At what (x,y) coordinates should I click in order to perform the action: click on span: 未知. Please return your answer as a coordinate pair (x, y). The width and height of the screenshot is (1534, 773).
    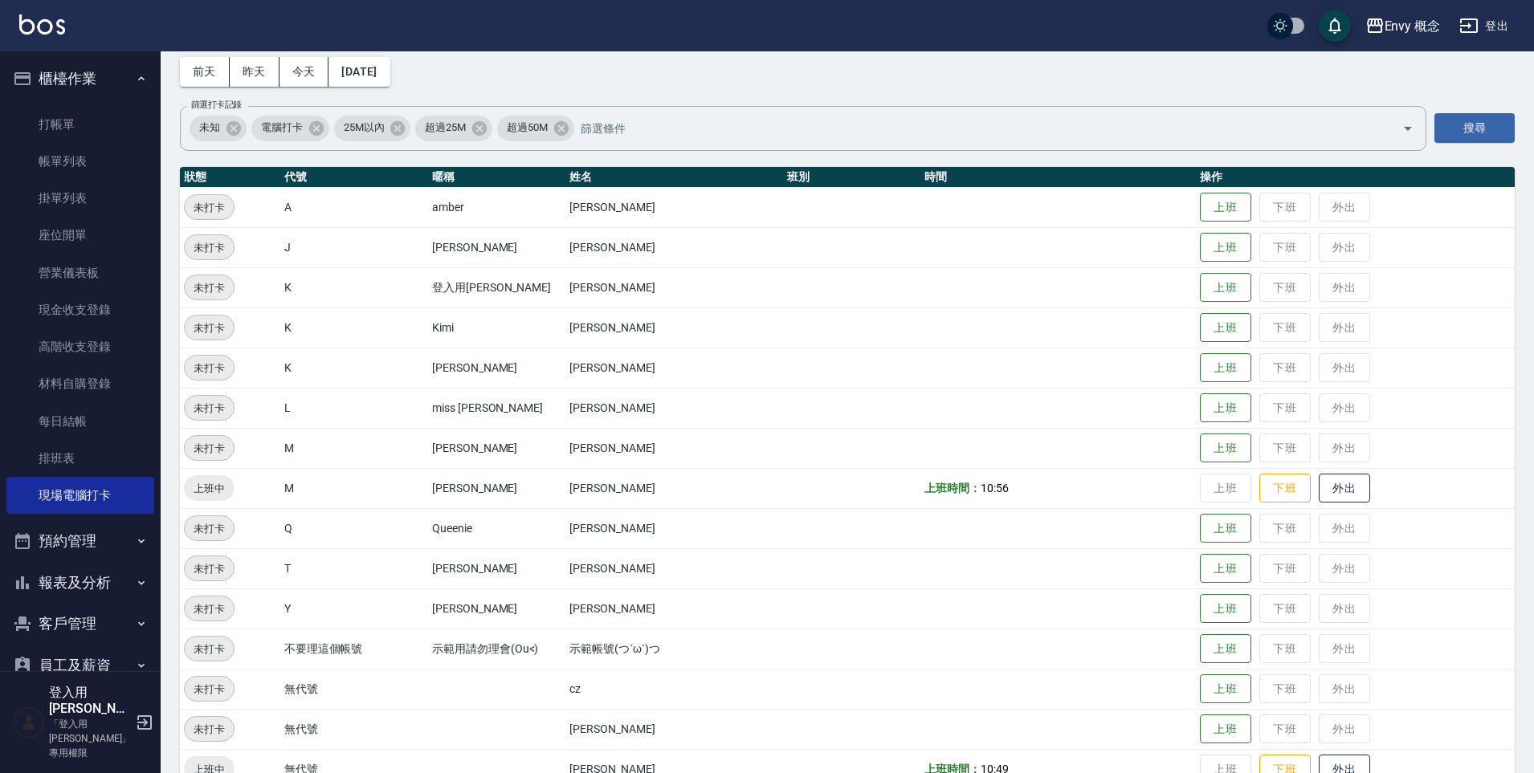
    Looking at the image, I should click on (210, 128).